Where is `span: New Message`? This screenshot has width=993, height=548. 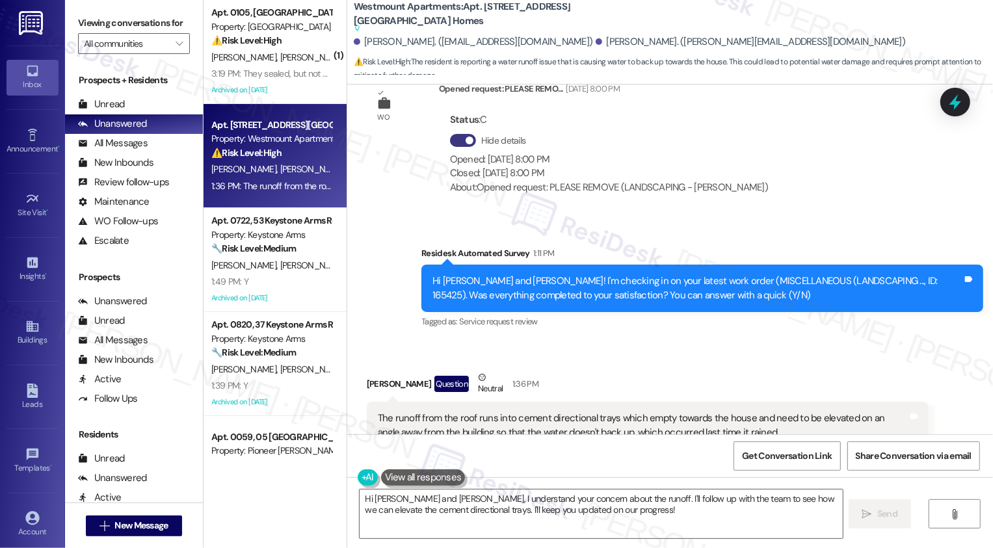 span: New Message is located at coordinates (141, 525).